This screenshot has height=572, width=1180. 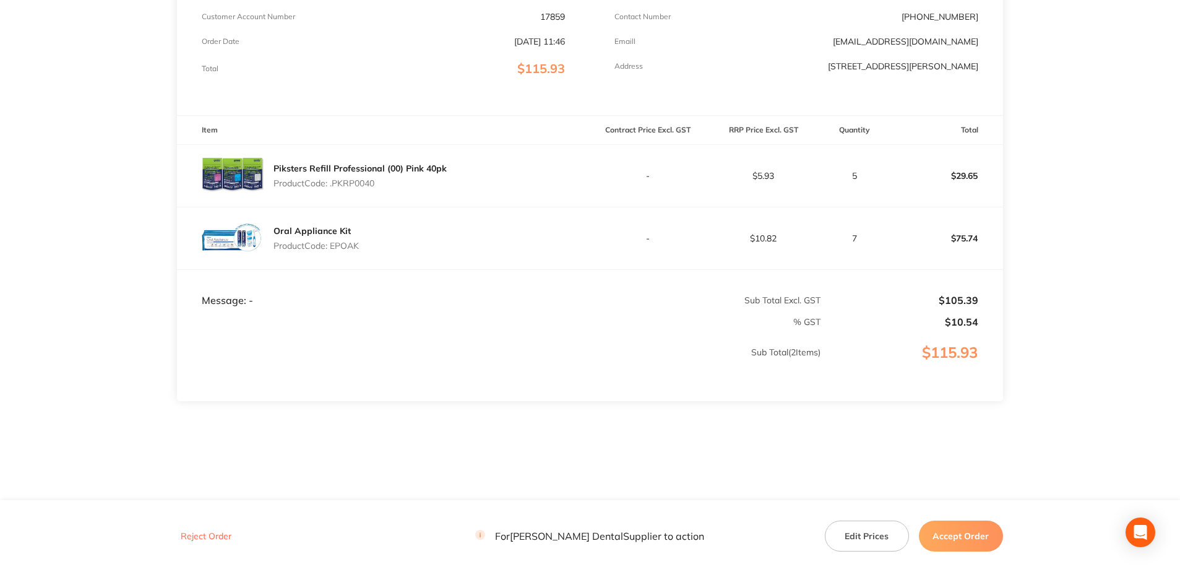 I want to click on p: Address, so click(x=628, y=66).